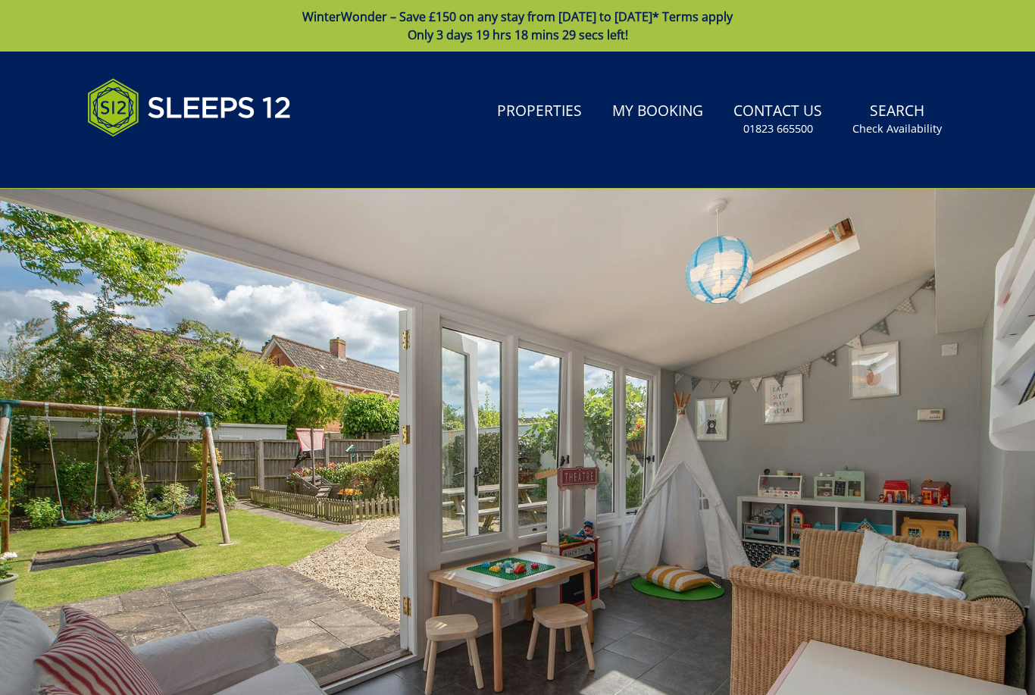 The width and height of the screenshot is (1035, 695). What do you see at coordinates (897, 119) in the screenshot?
I see `a: SearchCheck Availability` at bounding box center [897, 119].